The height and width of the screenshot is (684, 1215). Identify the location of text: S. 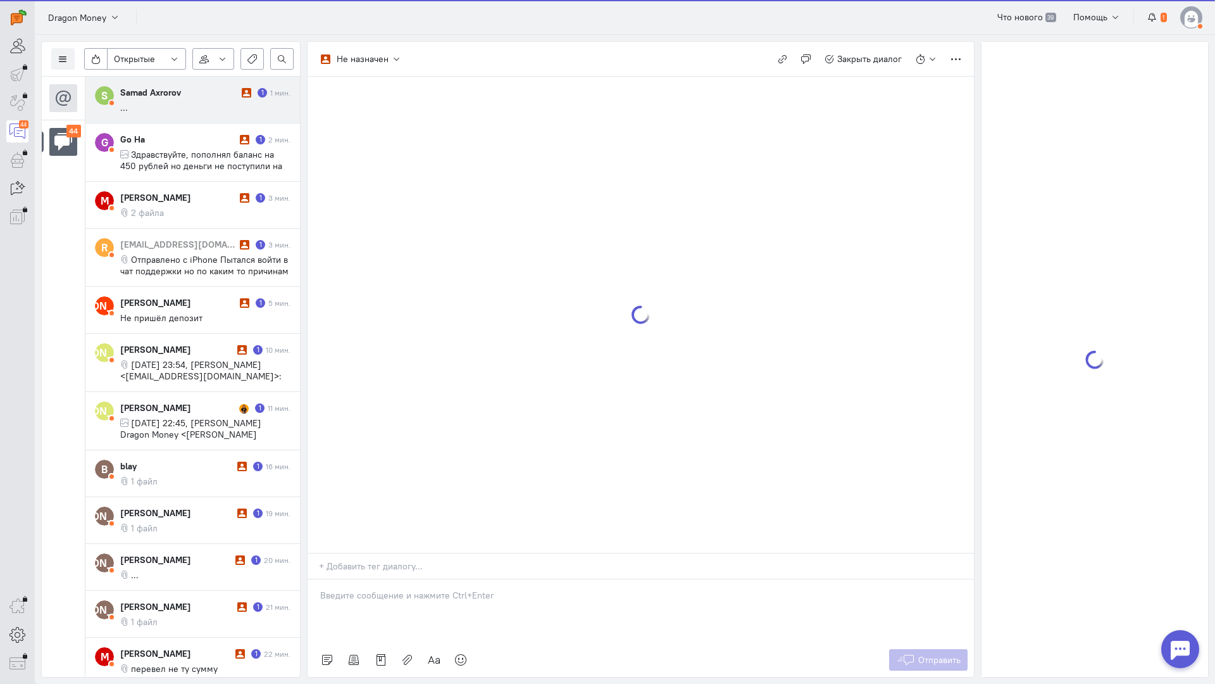
(104, 95).